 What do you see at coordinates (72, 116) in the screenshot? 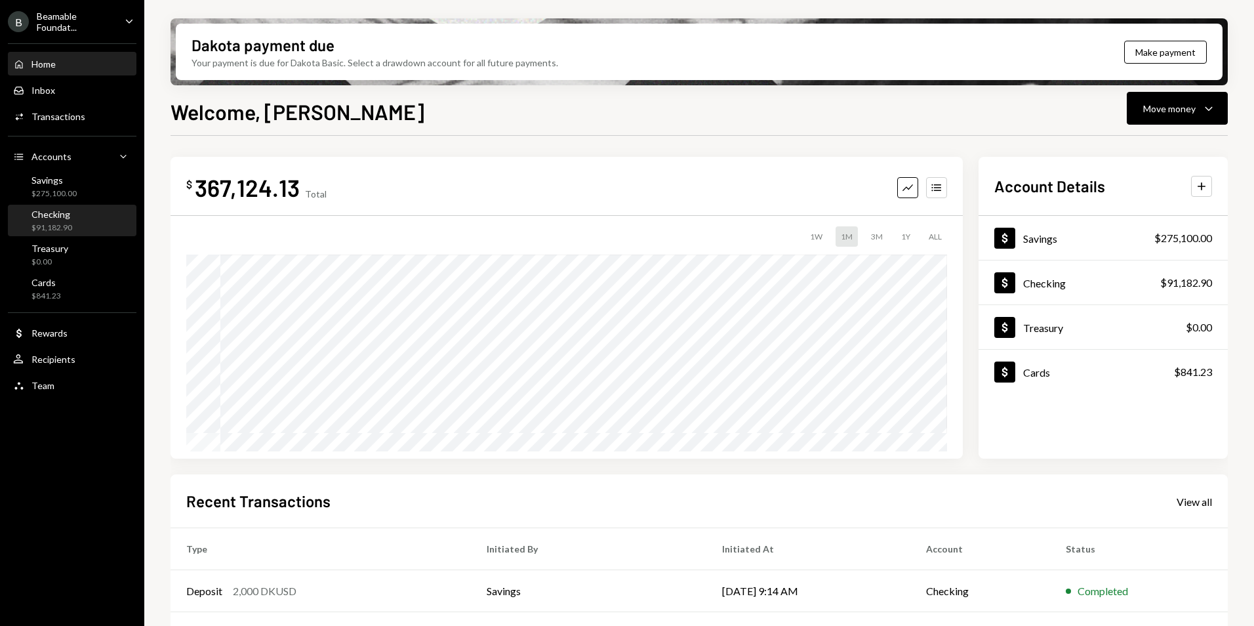
I see `a: Transactions` at bounding box center [72, 116].